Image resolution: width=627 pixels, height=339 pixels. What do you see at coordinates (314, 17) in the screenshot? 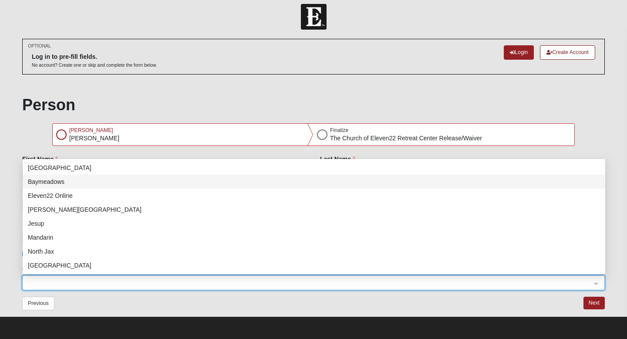
I see `img: Church of Eleven22 Logo` at bounding box center [314, 17].